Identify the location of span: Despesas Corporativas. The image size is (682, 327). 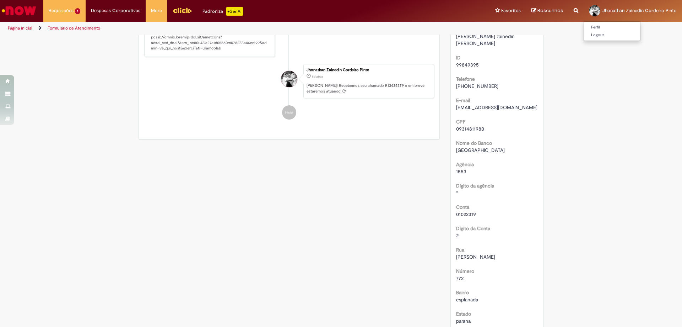
(115, 11).